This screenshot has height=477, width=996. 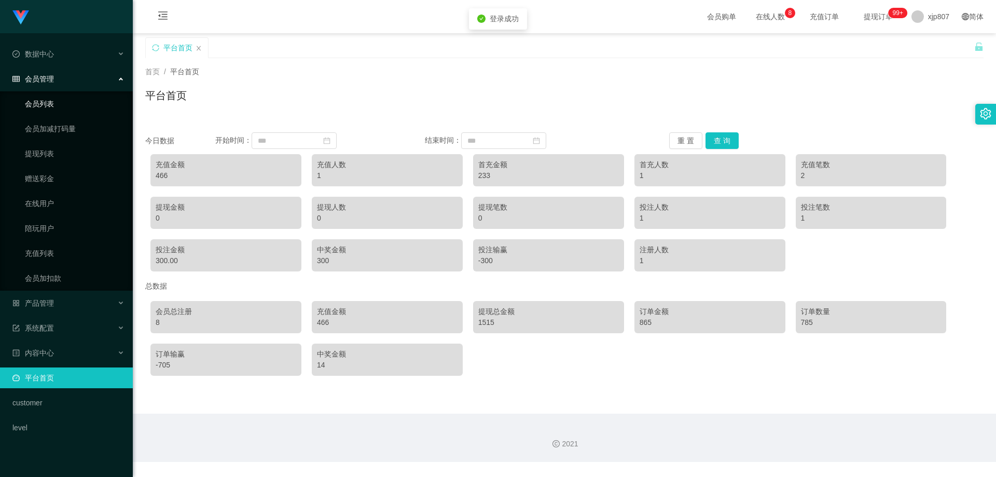 What do you see at coordinates (68, 402) in the screenshot?
I see `a: customer` at bounding box center [68, 402].